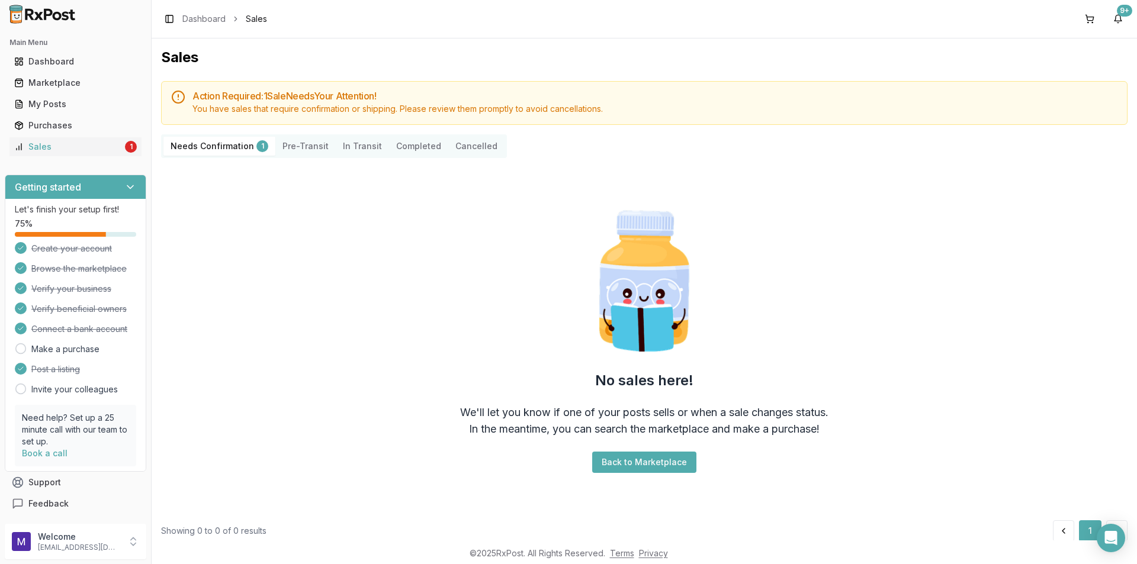 Image resolution: width=1137 pixels, height=564 pixels. What do you see at coordinates (644, 413) in the screenshot?
I see `div: We'll let you know if one of your posts sells or when a sale changes status.` at bounding box center [644, 413].